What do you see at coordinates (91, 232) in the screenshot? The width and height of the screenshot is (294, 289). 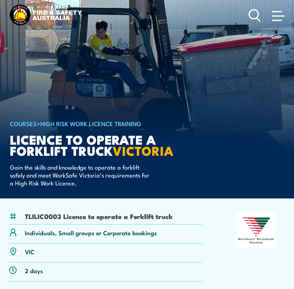 I see `p: Individuals, Small groups or Corporate bookings` at bounding box center [91, 232].